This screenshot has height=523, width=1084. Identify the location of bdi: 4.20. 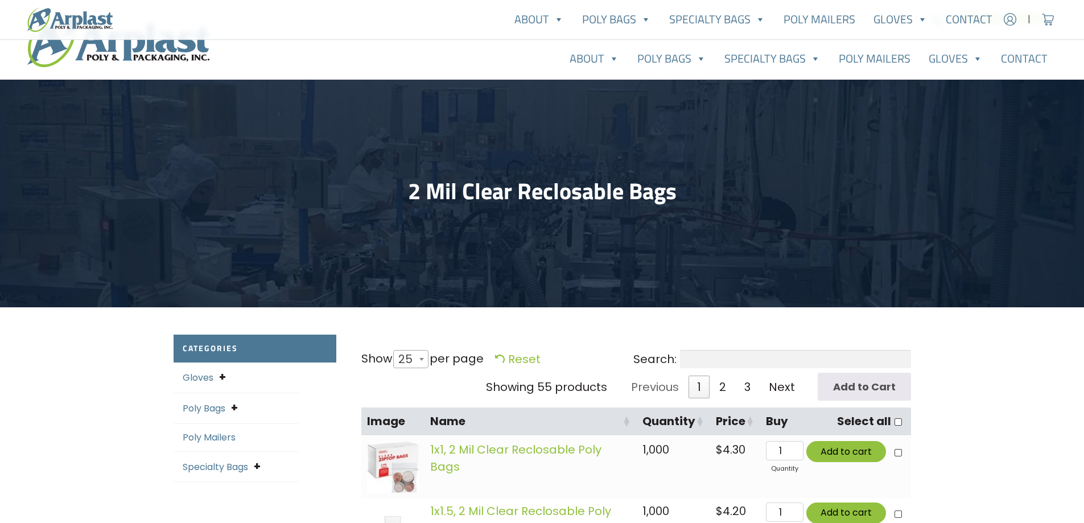
(731, 511).